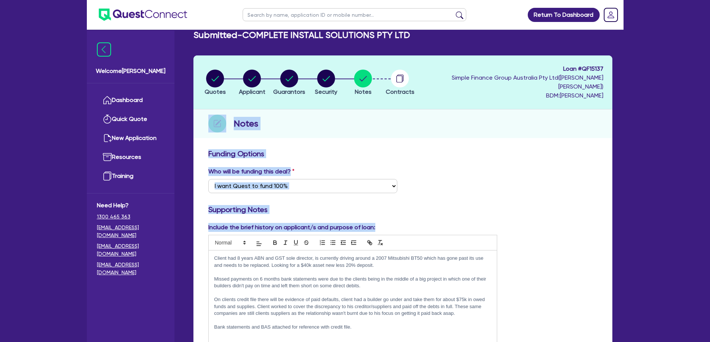 This screenshot has height=342, width=710. What do you see at coordinates (301, 35) in the screenshot?
I see `h2: Submitted - COMPLETE INSTALL SOLUTIONS PTY LTD` at bounding box center [301, 35].